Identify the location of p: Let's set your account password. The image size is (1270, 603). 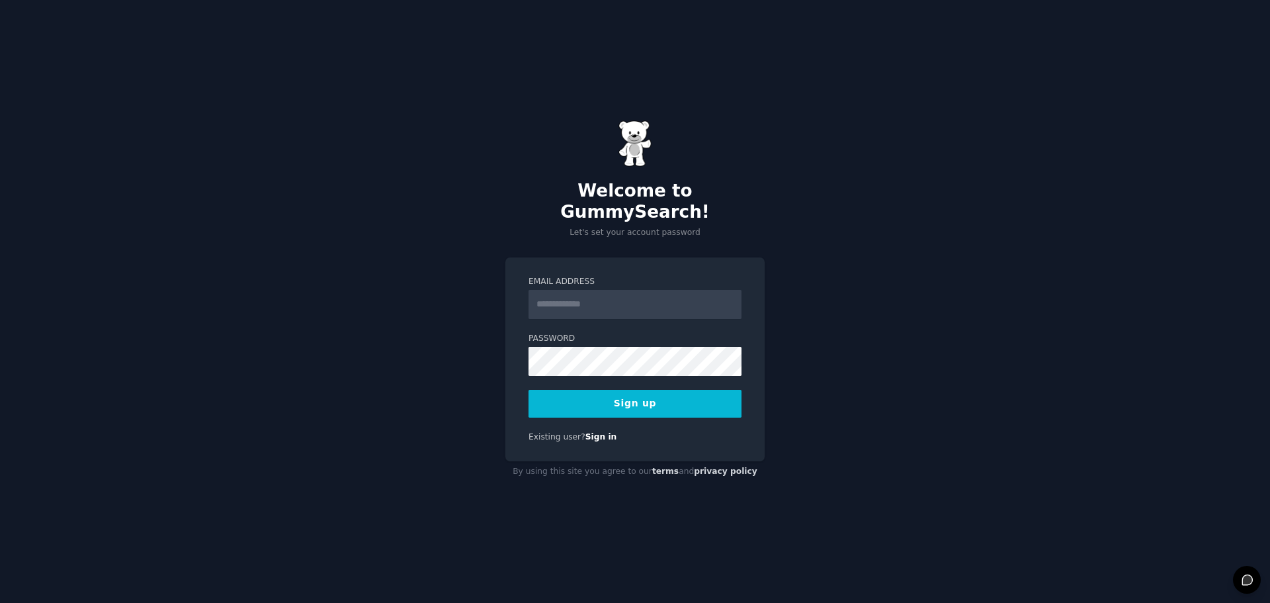
(635, 233).